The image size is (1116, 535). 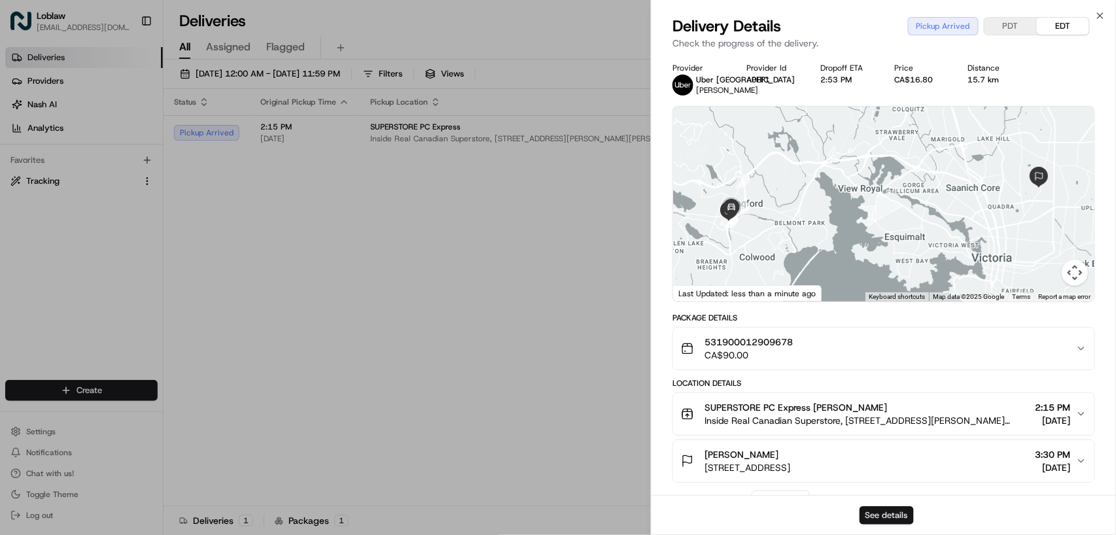 I want to click on a: Report a map error, so click(x=1064, y=296).